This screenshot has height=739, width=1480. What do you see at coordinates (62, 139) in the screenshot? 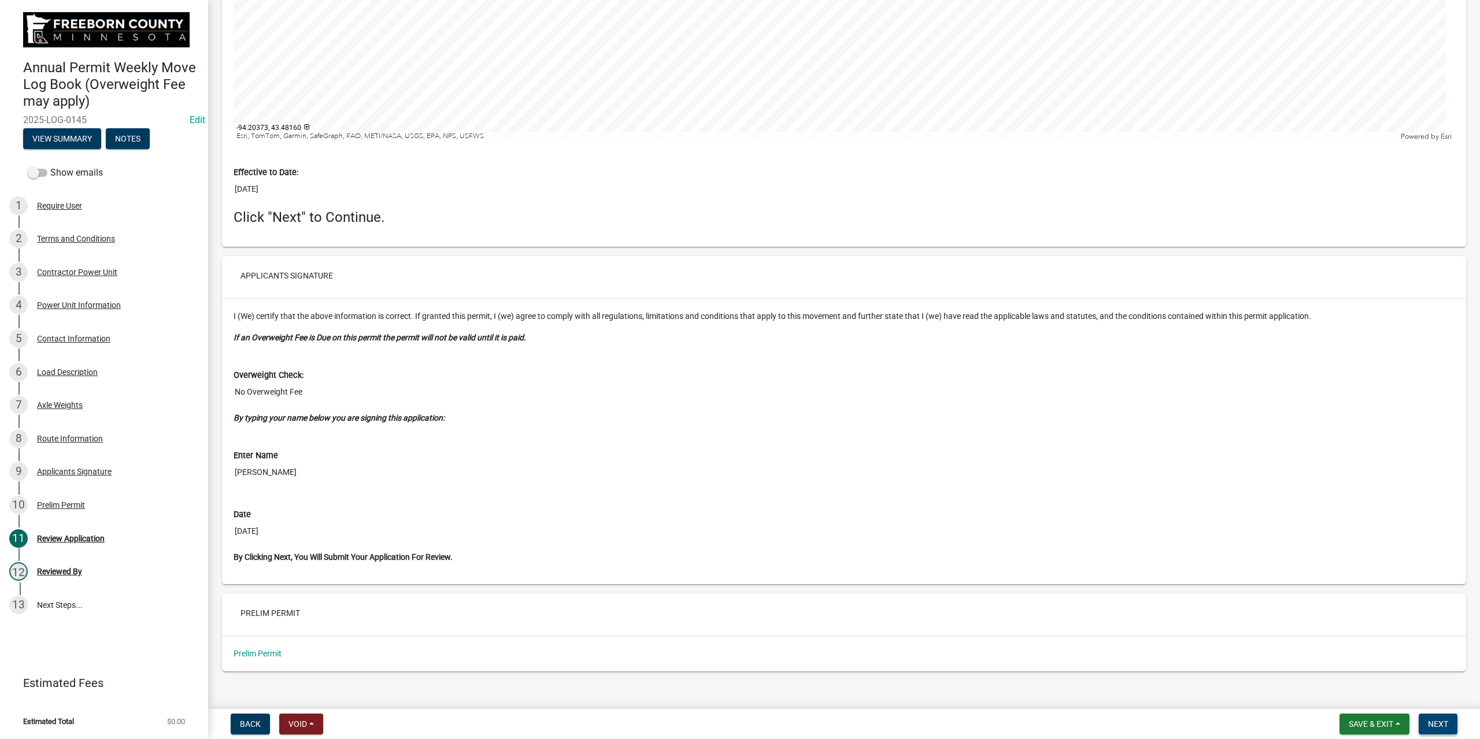
I see `button: View Summary` at bounding box center [62, 139].